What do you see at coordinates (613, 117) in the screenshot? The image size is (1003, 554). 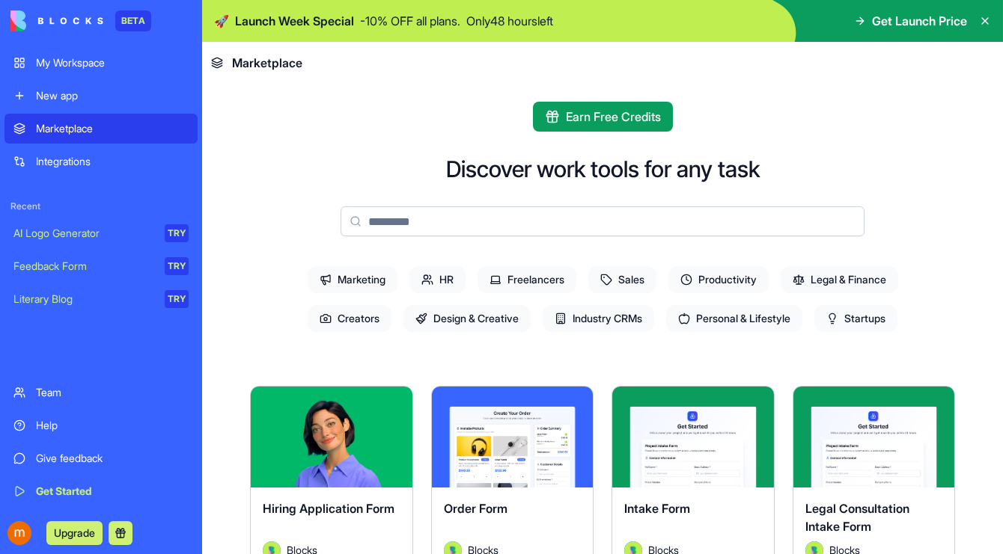 I see `span: Earn Free Credits` at bounding box center [613, 117].